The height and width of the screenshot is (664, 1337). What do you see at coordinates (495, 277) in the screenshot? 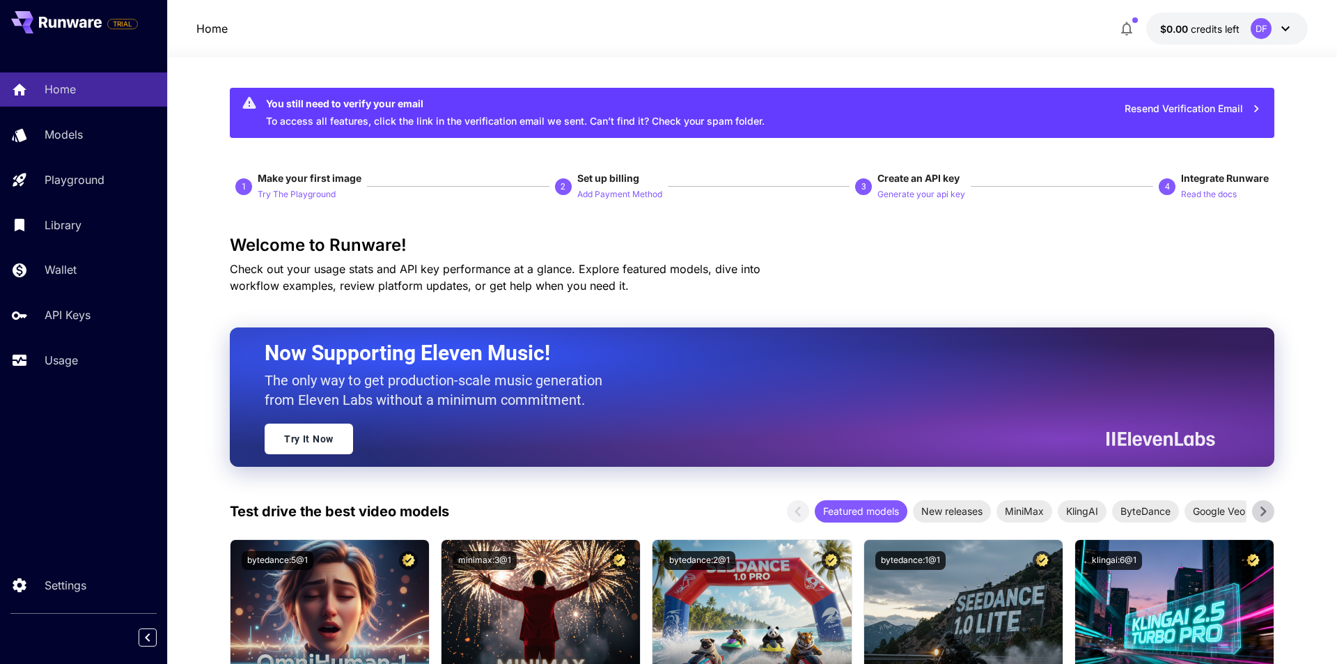
I see `span: Check out your usage stats and API key performance at a glance. Explore featured models, dive int...` at bounding box center [495, 277].